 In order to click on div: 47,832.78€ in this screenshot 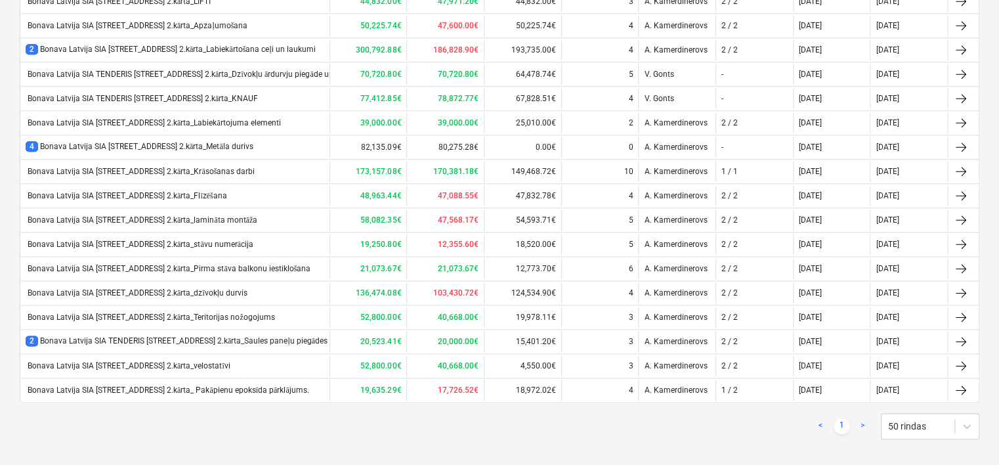, I will do `click(522, 196)`.